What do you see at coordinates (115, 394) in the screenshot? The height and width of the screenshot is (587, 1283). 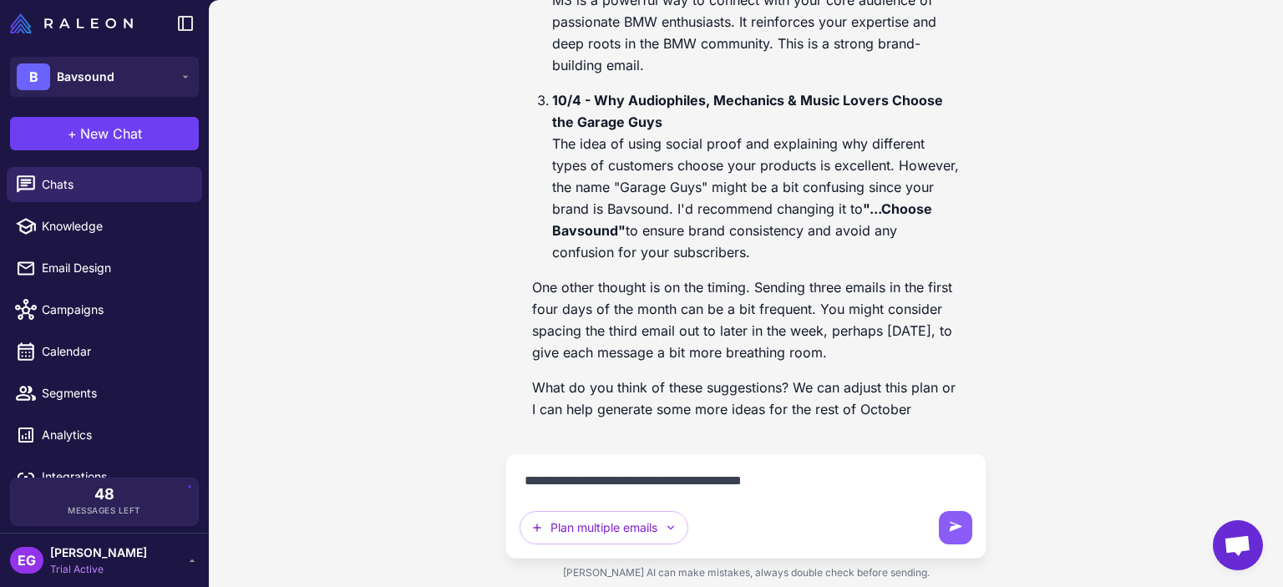 I see `span: Segments` at bounding box center [115, 394].